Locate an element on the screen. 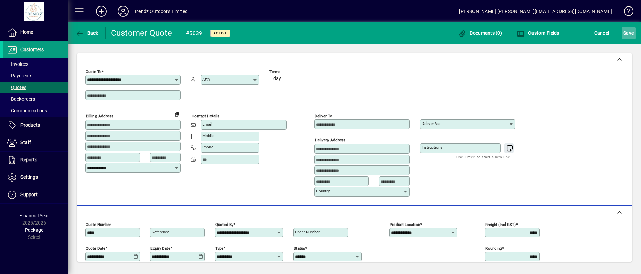  span: Staff is located at coordinates (26, 142).